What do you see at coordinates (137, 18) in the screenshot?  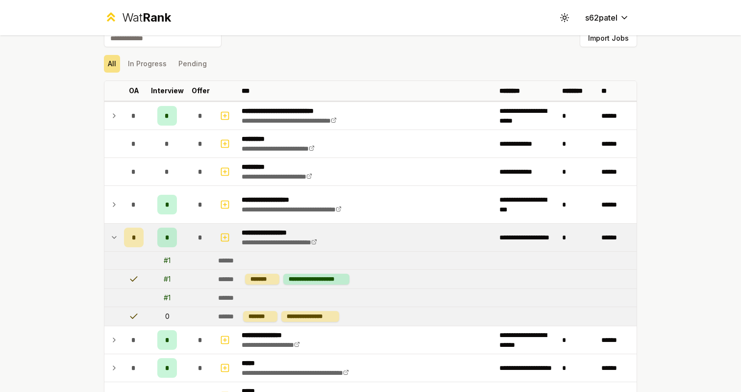 I see `a: WatRank` at bounding box center [137, 18].